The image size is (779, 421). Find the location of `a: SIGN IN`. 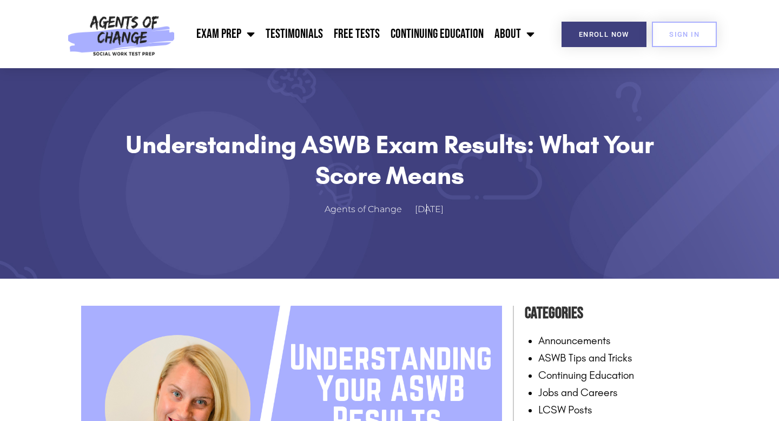

a: SIGN IN is located at coordinates (685, 34).